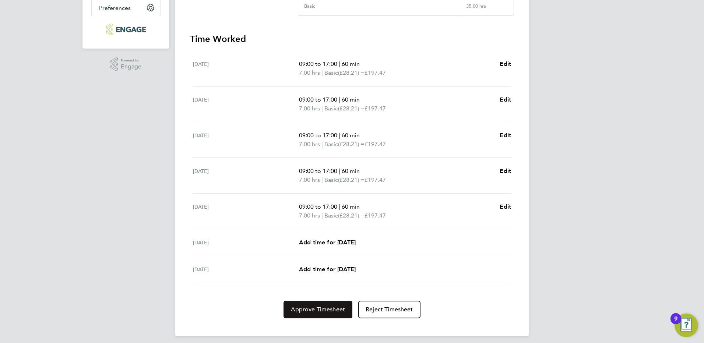 The image size is (704, 343). What do you see at coordinates (131, 60) in the screenshot?
I see `span: Powered by` at bounding box center [131, 60].